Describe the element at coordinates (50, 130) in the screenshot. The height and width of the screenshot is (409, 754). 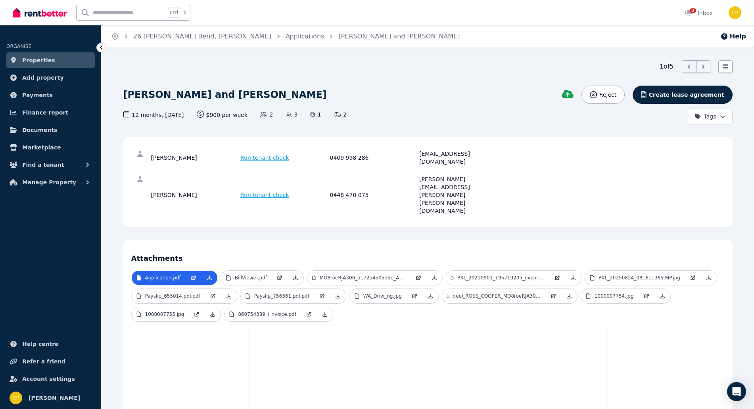
I see `a: Documents` at that location.